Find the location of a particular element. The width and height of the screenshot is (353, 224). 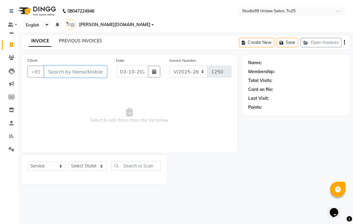

div: Points: is located at coordinates (255, 107).